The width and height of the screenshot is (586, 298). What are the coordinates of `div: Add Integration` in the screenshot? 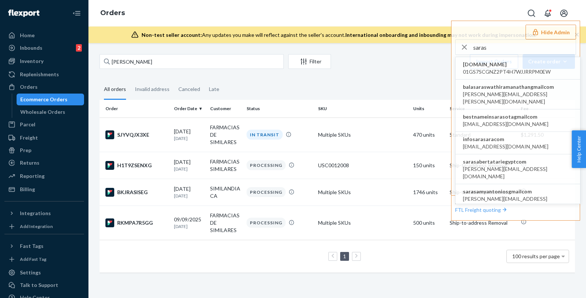 It's located at (36, 226).